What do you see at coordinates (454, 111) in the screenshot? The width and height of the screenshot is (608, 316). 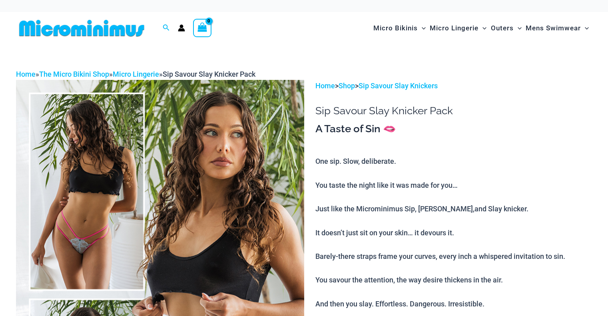 I see `h1: Sip Savour Slay Knicker Pack` at bounding box center [454, 111].